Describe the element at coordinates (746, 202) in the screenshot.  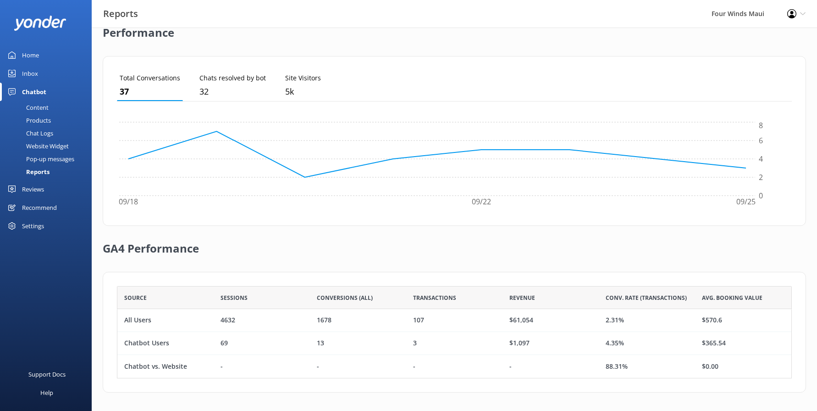
I see `tspan: 09/25` at that location.